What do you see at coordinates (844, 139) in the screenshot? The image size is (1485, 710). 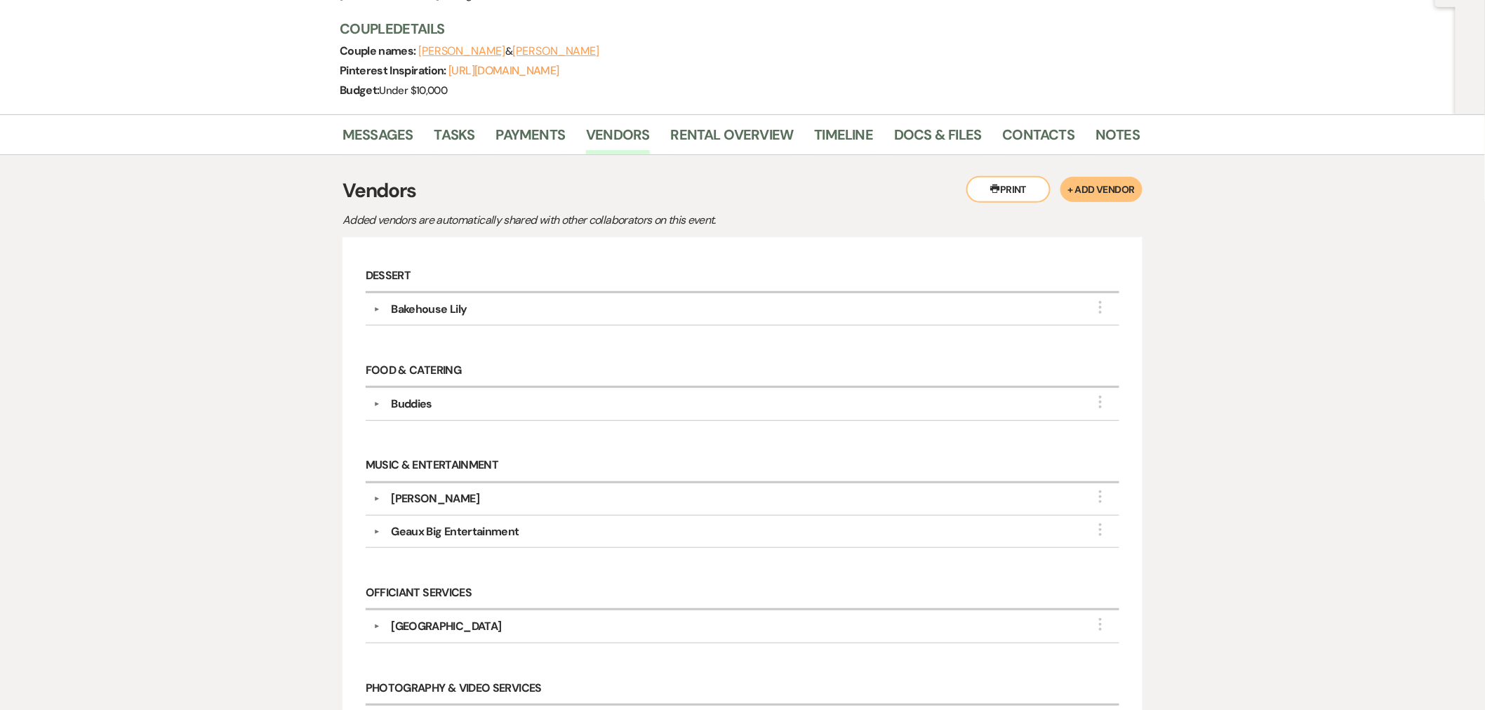 I see `a: Timeline` at bounding box center [844, 139].